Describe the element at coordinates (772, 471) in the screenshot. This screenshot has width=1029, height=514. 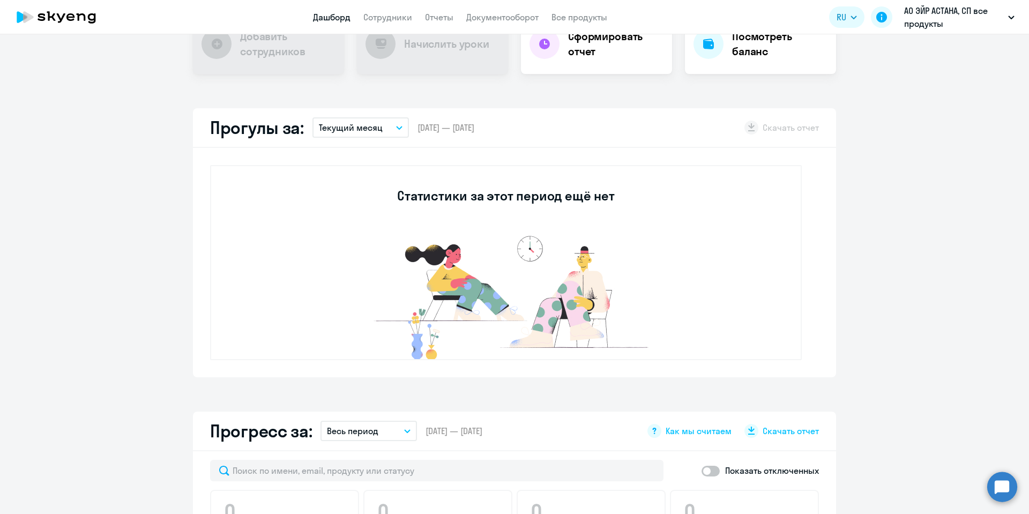
I see `p: Показать отключенных` at that location.